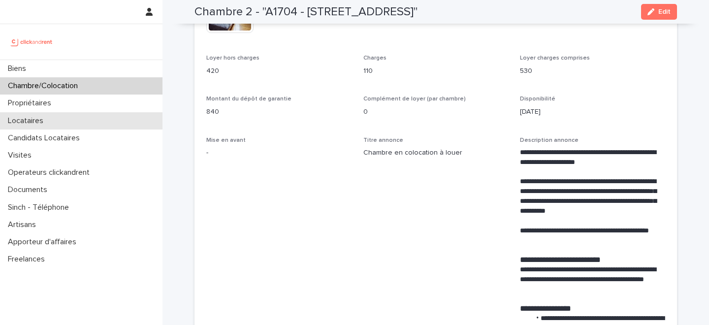  Describe the element at coordinates (32, 42) in the screenshot. I see `img: UCB0brd3T0yccxBKYDjQ` at that location.